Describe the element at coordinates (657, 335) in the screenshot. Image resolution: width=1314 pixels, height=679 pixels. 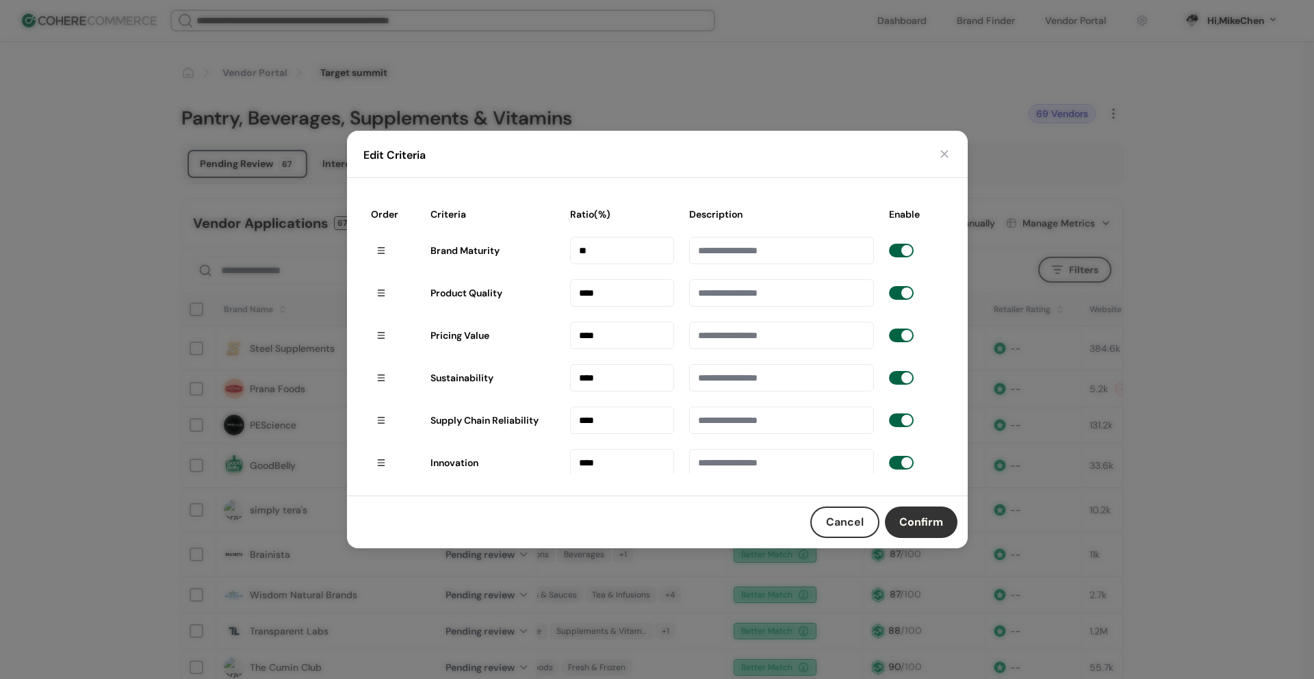
I see `tr: Pricing Value` at that location.